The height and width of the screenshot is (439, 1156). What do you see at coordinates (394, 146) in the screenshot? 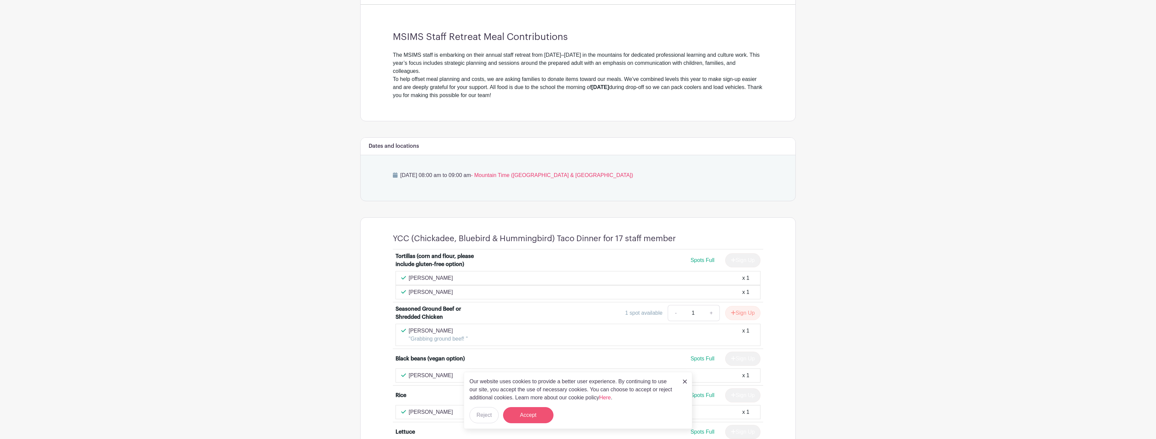
I see `h6: Dates and locations` at bounding box center [394, 146].